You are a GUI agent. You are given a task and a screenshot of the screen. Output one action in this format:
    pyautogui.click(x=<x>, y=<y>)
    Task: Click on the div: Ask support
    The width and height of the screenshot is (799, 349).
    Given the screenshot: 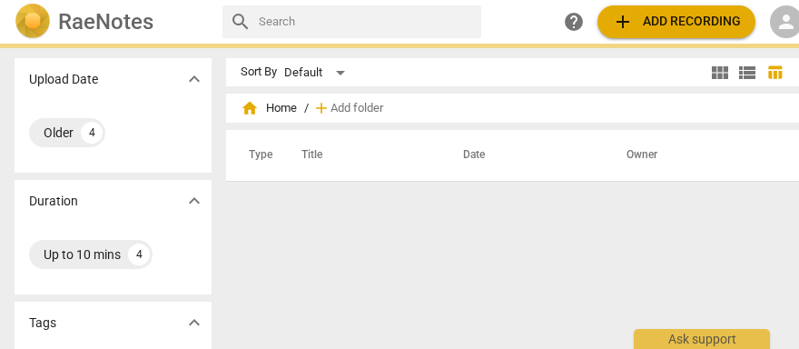 What is the action you would take?
    pyautogui.click(x=702, y=339)
    